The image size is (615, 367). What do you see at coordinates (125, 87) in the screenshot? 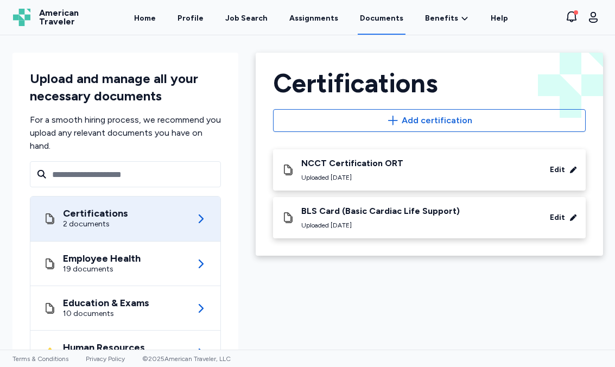
I see `div: Upload and manage all your necessary documents` at bounding box center [125, 87].